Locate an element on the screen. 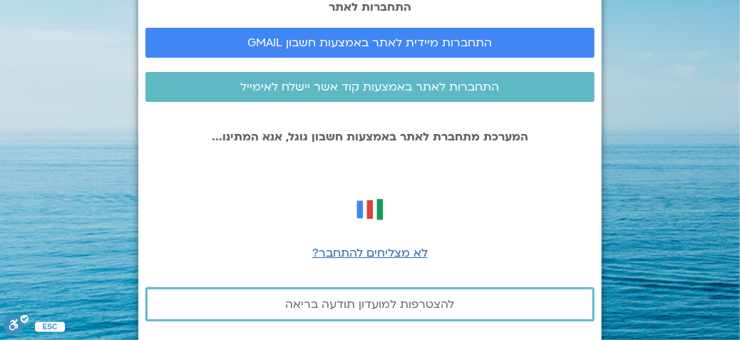 This screenshot has width=740, height=340. p: המערכת מתחברת לאתר באמצעות חשבון גוגל, אנא המתינו... is located at coordinates (370, 137).